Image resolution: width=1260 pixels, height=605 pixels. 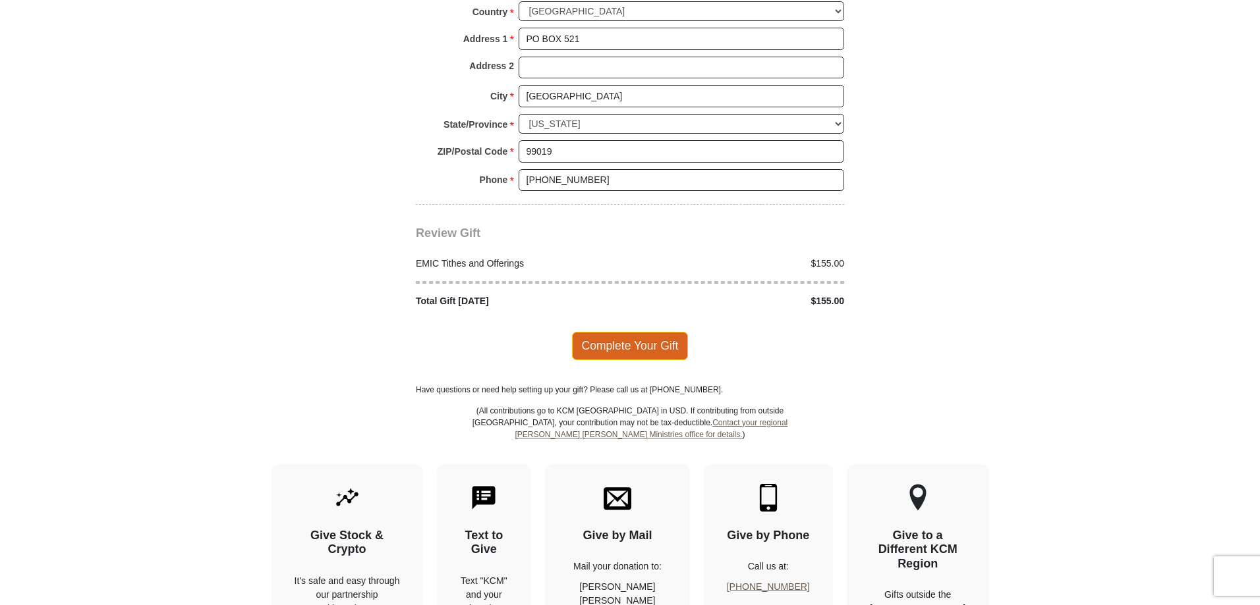 I want to click on img: other-region, so click(x=918, y=498).